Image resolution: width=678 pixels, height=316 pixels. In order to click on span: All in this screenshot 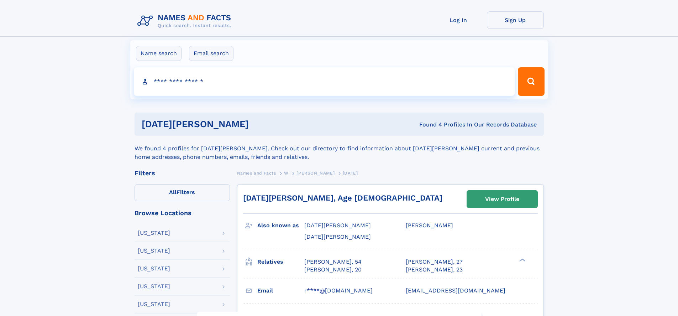, I will do `click(173, 192)`.